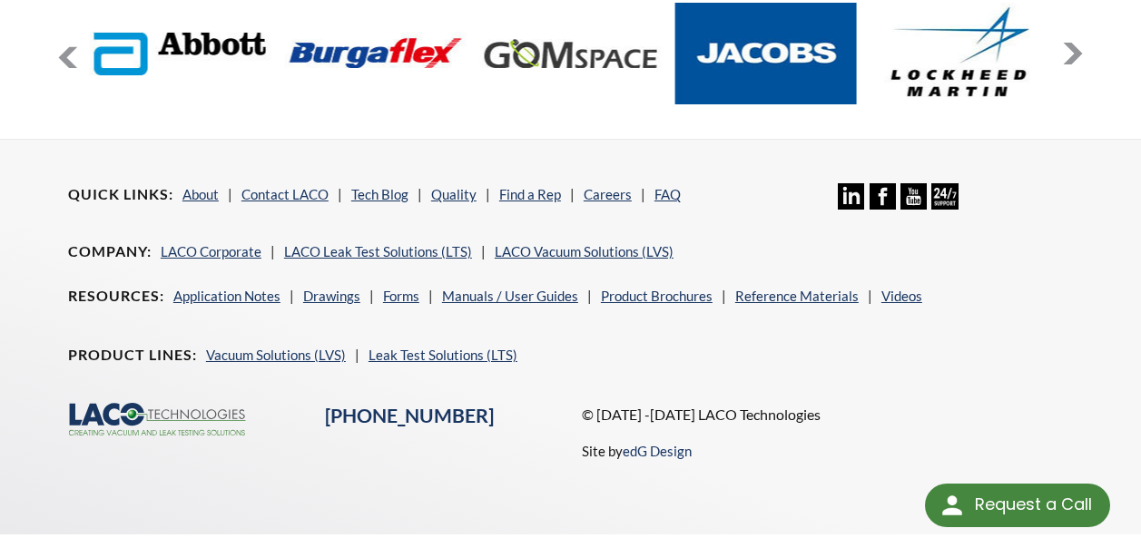 This screenshot has width=1141, height=538. What do you see at coordinates (110, 251) in the screenshot?
I see `h4: Company` at bounding box center [110, 251].